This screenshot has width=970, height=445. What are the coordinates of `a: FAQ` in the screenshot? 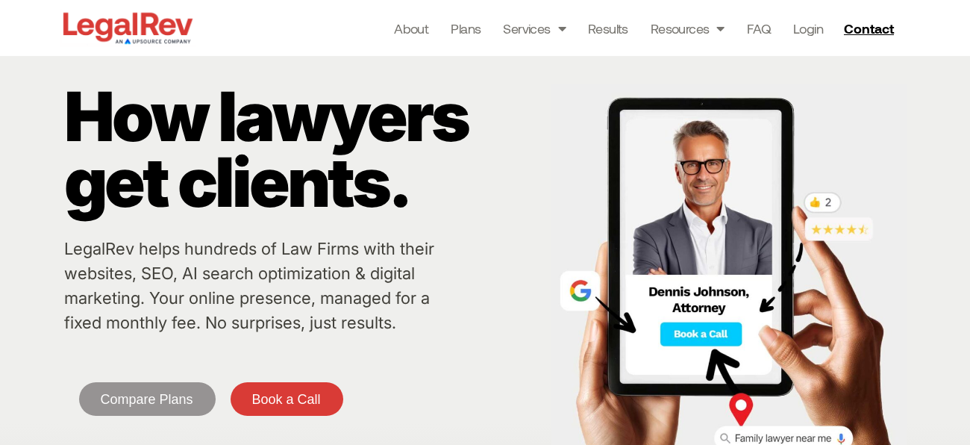 It's located at (759, 28).